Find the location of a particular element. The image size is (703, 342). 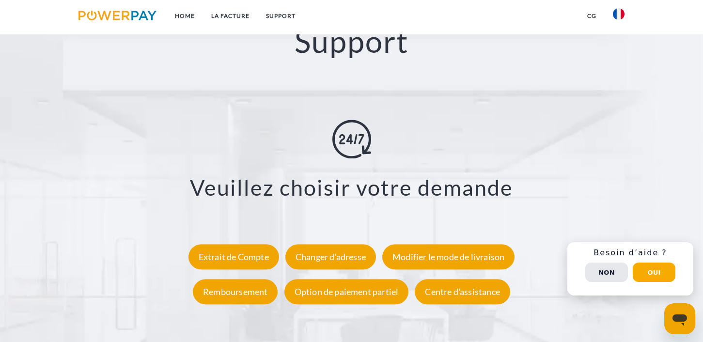

a: Support is located at coordinates (280, 16).